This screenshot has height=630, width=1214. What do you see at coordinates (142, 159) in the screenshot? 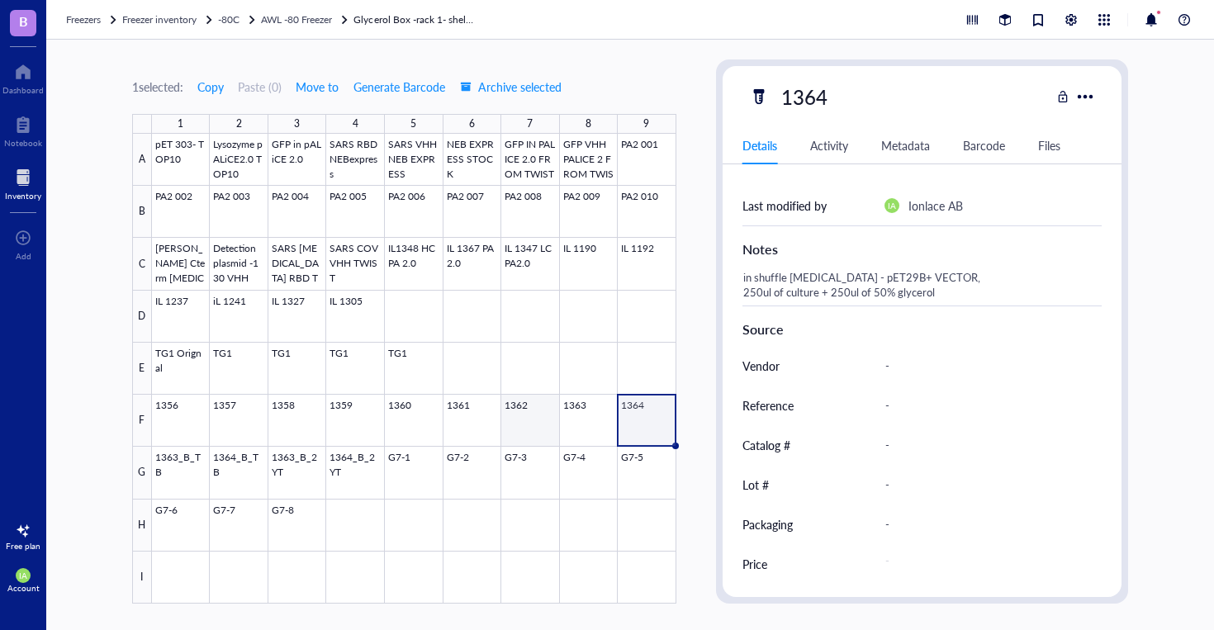
I see `div: A` at bounding box center [142, 159].